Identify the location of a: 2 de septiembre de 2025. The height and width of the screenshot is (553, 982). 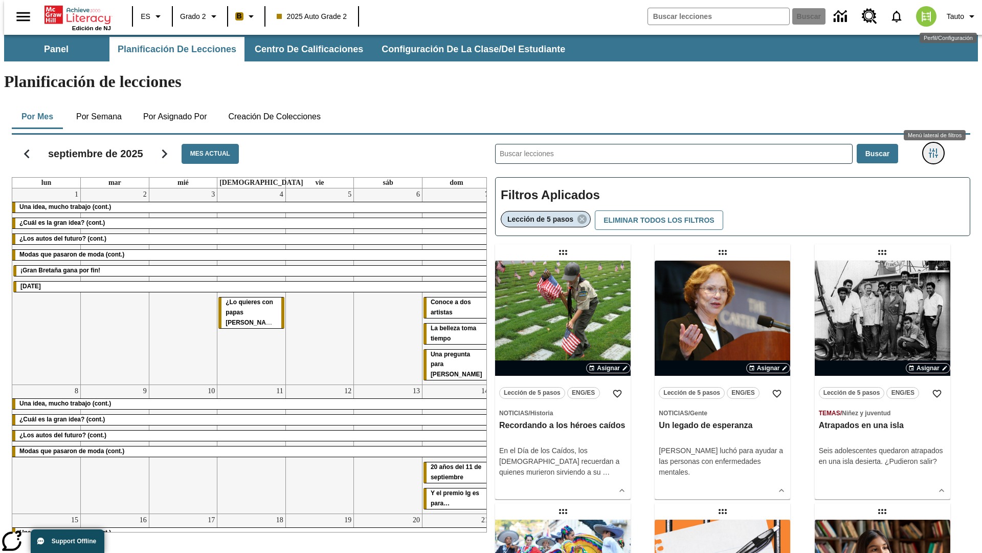
(145, 194).